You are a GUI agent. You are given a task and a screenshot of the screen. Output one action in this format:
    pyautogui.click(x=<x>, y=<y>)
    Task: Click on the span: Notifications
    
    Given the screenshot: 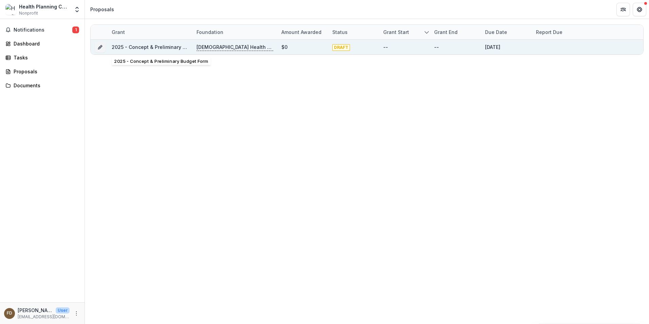 What is the action you would take?
    pyautogui.click(x=43, y=30)
    